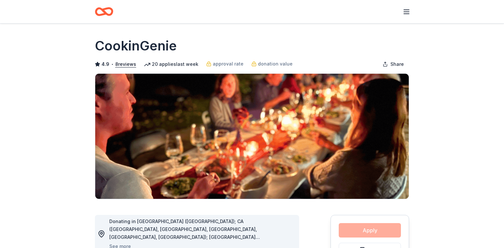 This screenshot has width=504, height=248. Describe the element at coordinates (393, 64) in the screenshot. I see `button: Share` at that location.